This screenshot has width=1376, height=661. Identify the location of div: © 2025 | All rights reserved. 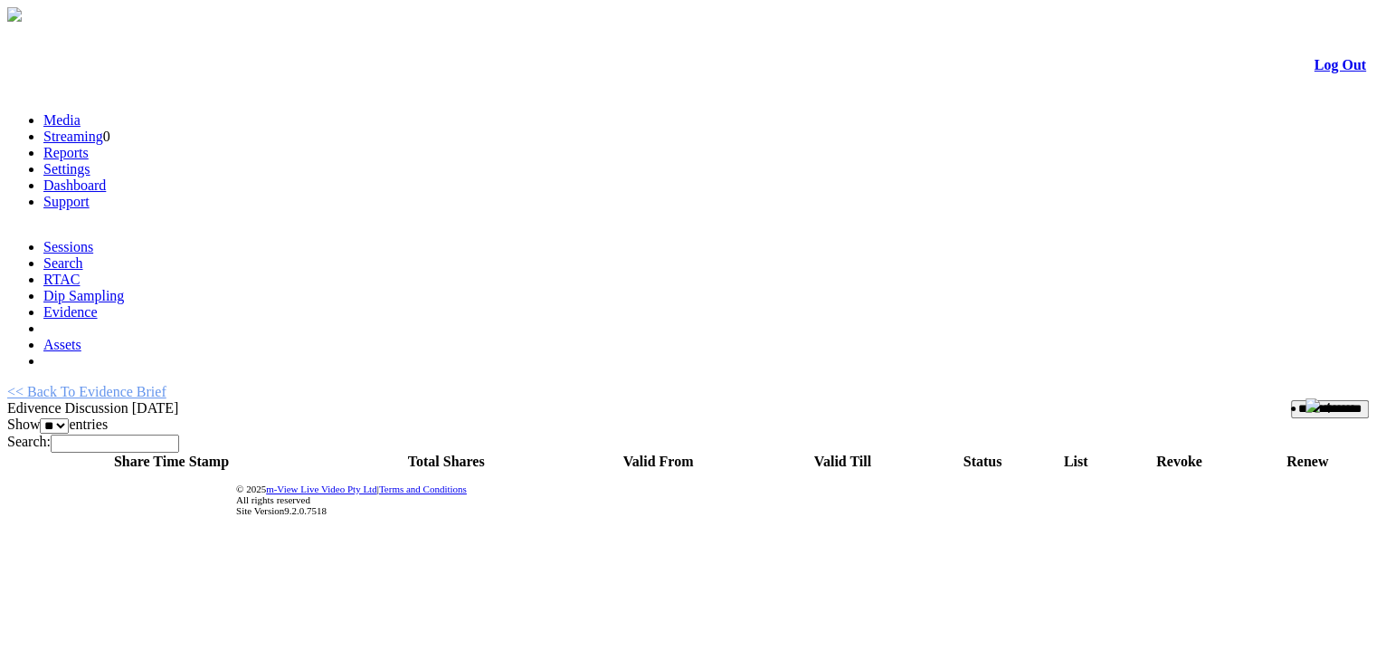
(801, 499).